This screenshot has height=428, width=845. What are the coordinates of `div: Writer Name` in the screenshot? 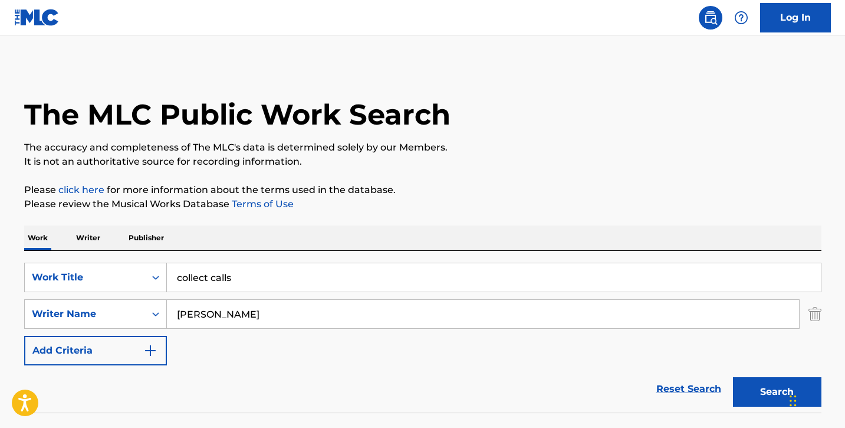 It's located at (85, 314).